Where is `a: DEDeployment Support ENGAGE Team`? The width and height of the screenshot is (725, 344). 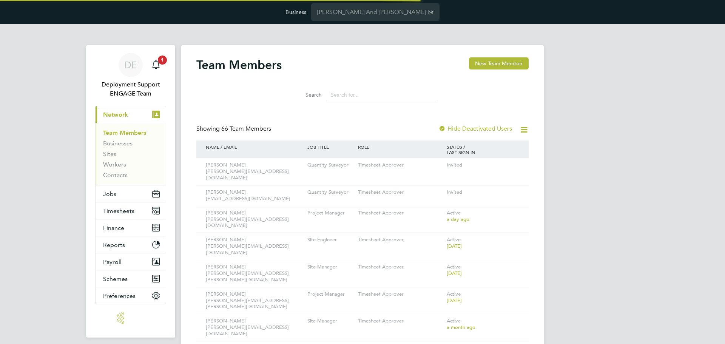 a: DEDeployment Support ENGAGE Team is located at coordinates (131, 76).